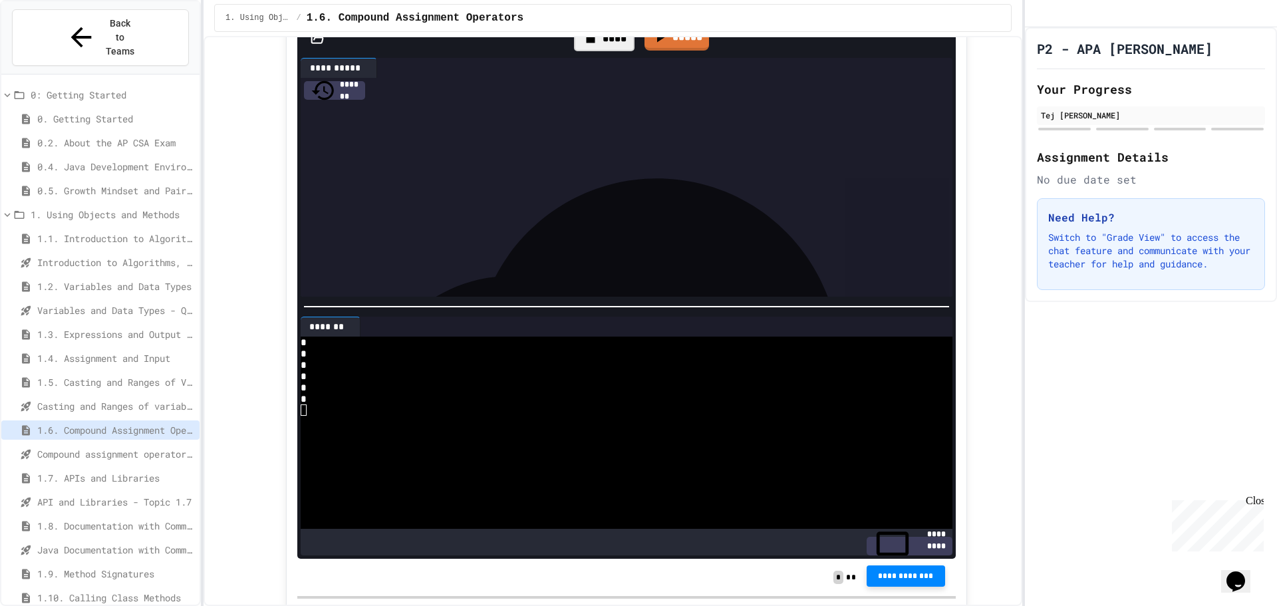 This screenshot has width=1277, height=606. What do you see at coordinates (116, 166) in the screenshot?
I see `span: 0.4. Java Development Environments` at bounding box center [116, 166].